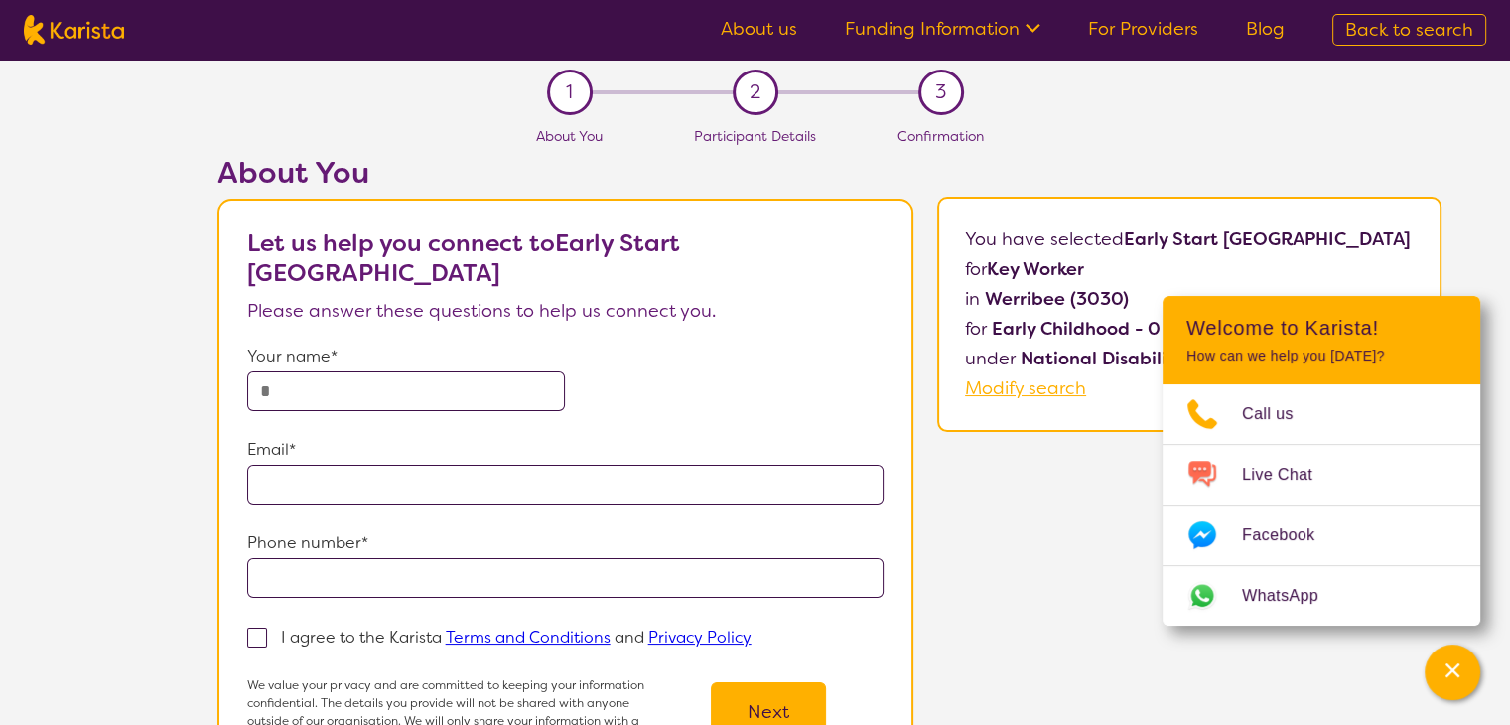 The width and height of the screenshot is (1510, 725). Describe the element at coordinates (1025, 388) in the screenshot. I see `span: Modify search` at that location.